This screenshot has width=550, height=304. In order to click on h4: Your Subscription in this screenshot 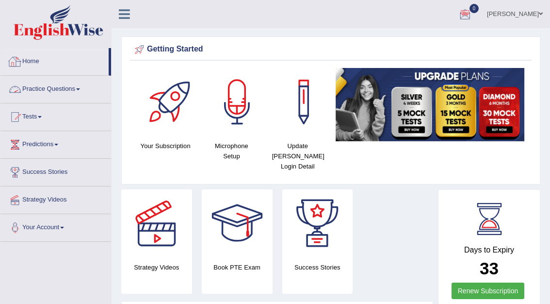, I will do `click(165, 145)`.